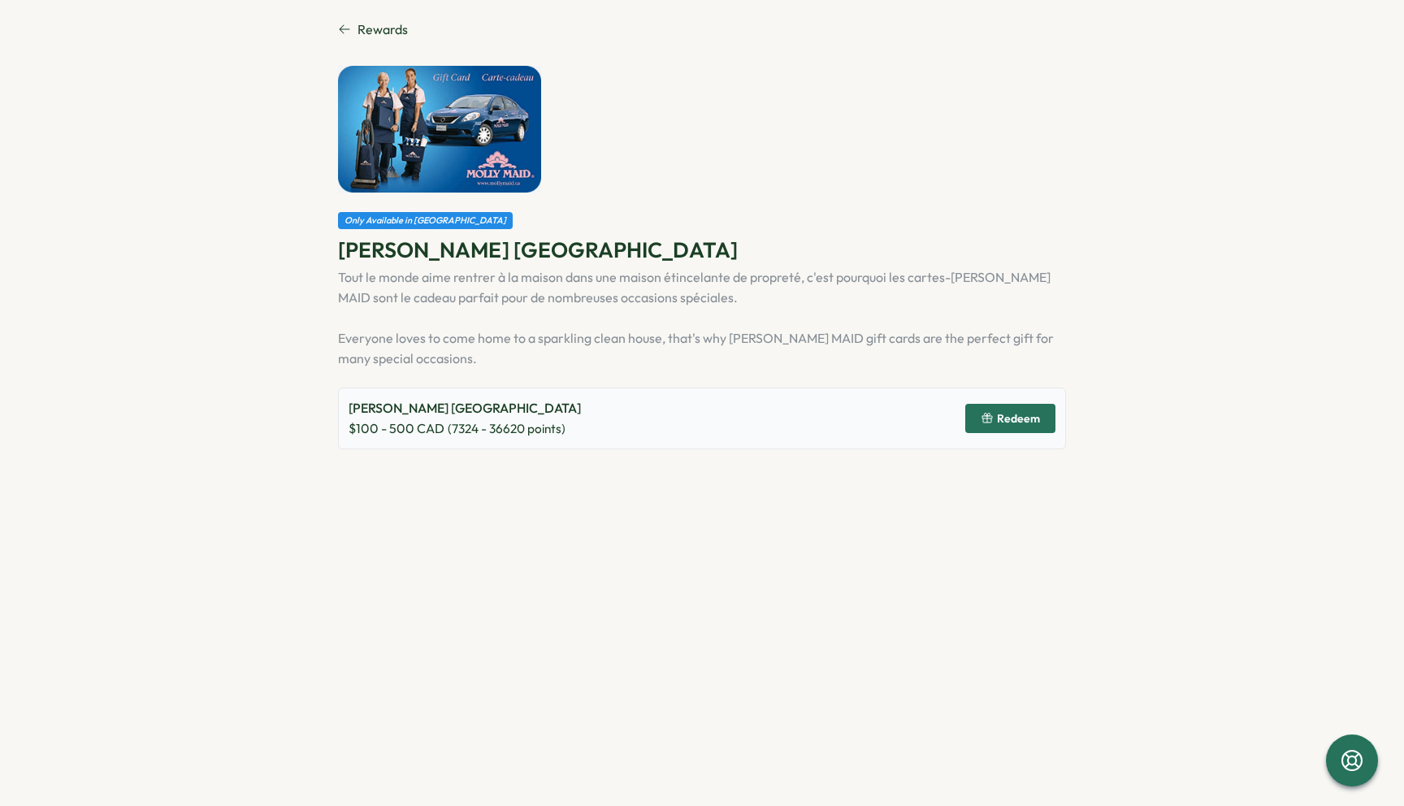 This screenshot has width=1404, height=806. What do you see at coordinates (702, 29) in the screenshot?
I see `a: Rewards` at bounding box center [702, 29].